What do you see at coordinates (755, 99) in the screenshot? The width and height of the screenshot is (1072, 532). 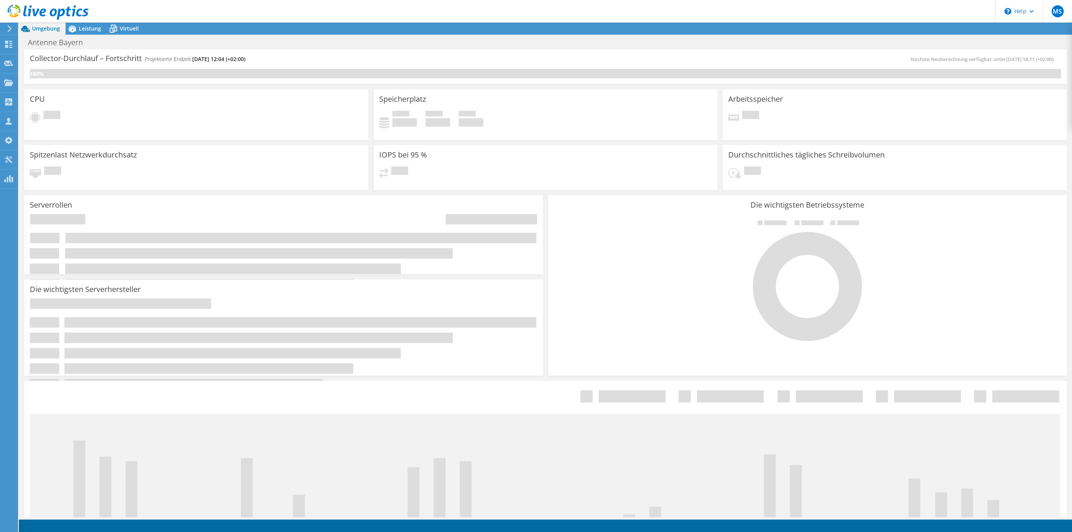 I see `h3: Arbeitsspeicher` at bounding box center [755, 99].